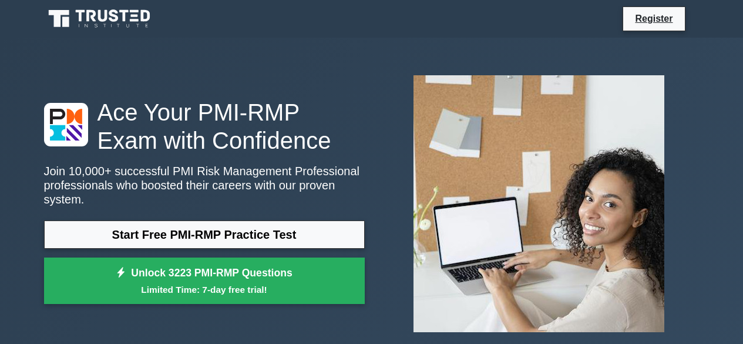  Describe the element at coordinates (204, 185) in the screenshot. I see `p: Join 10,000+ successful PMI Risk Management Professional professionals who boosted their careers ...` at that location.